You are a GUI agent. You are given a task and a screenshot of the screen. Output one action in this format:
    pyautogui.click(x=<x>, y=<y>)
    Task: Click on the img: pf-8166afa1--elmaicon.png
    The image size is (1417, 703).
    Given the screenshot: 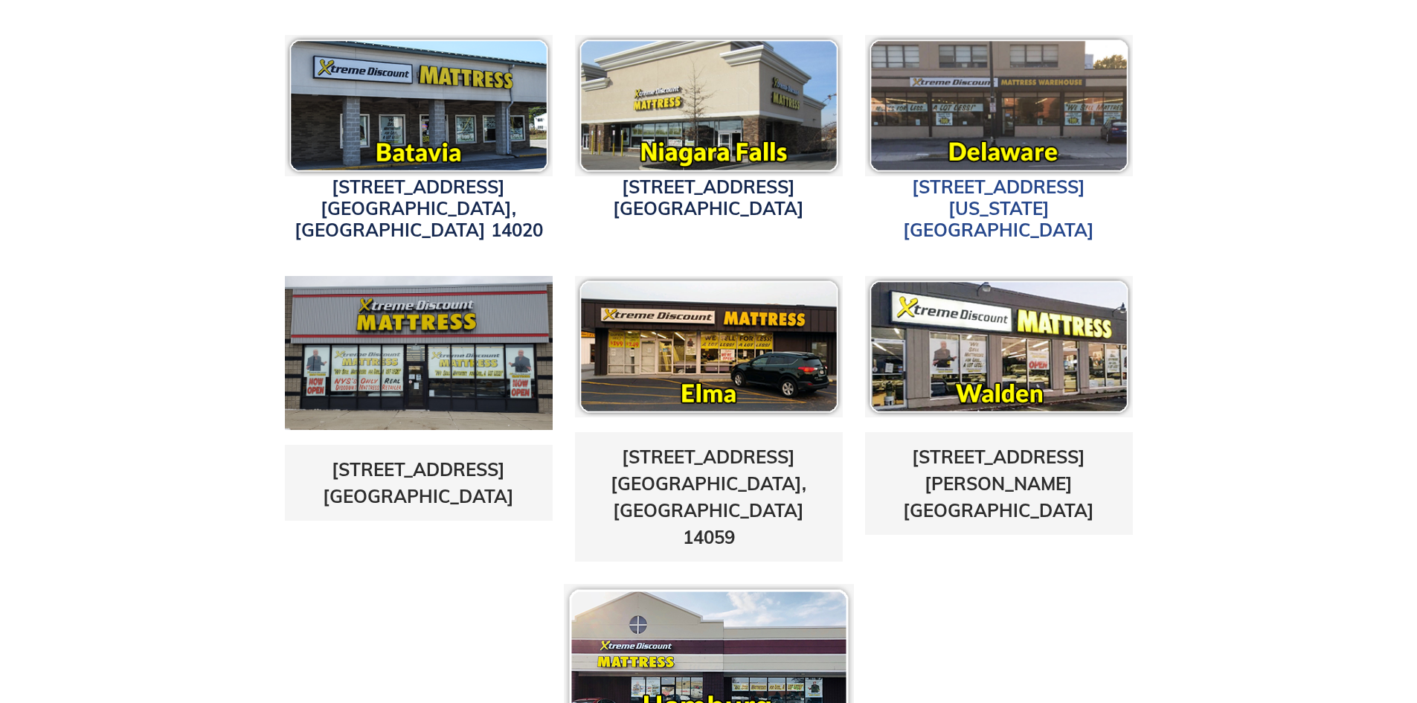 What is the action you would take?
    pyautogui.click(x=709, y=347)
    